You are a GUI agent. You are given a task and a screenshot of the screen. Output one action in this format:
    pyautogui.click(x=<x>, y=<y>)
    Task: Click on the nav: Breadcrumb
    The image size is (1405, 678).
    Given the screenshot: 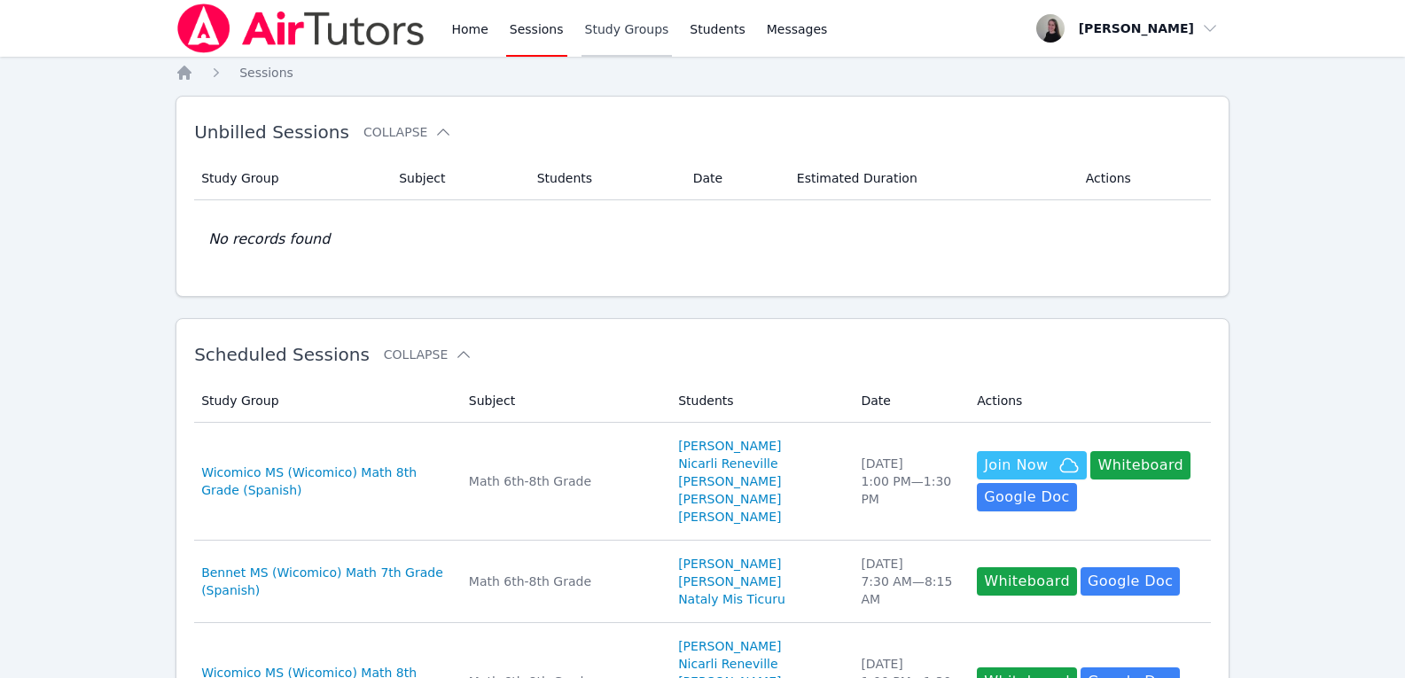 What is the action you would take?
    pyautogui.click(x=702, y=73)
    